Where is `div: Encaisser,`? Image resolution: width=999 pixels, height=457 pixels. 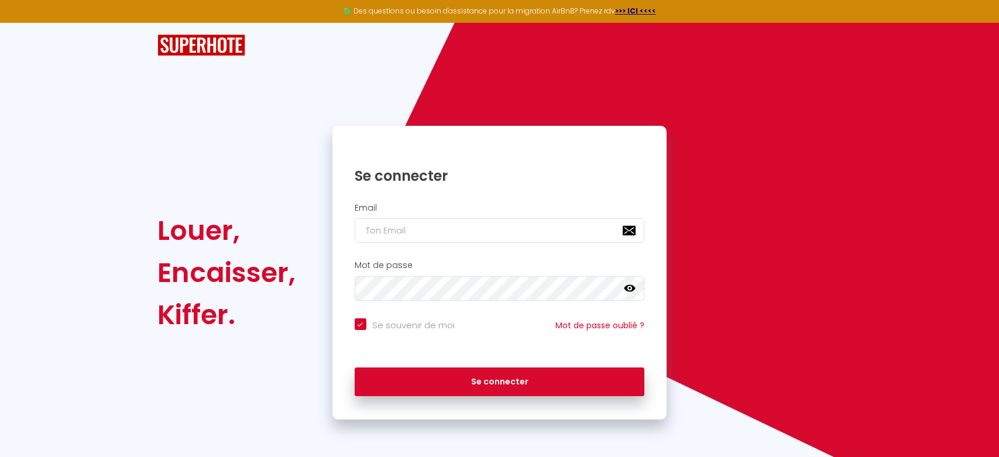
div: Encaisser, is located at coordinates (226, 273).